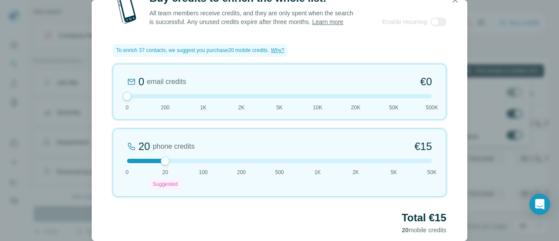 The width and height of the screenshot is (559, 241). I want to click on span: Enable recurring, so click(405, 22).